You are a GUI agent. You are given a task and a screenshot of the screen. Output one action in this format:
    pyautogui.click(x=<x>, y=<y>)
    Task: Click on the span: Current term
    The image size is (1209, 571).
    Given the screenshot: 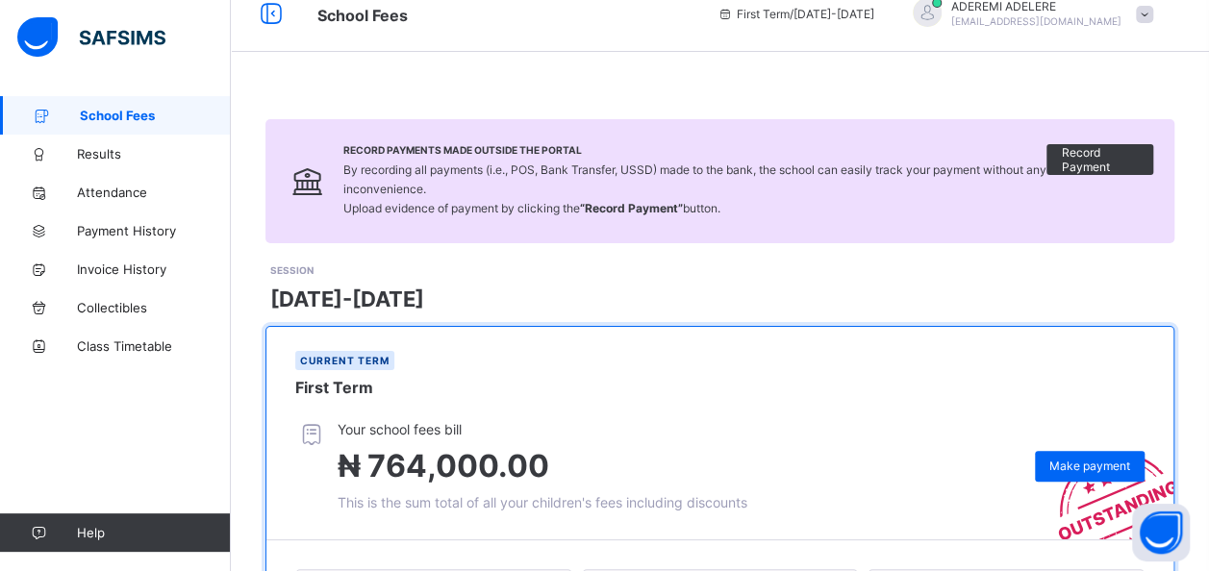 What is the action you would take?
    pyautogui.click(x=344, y=361)
    